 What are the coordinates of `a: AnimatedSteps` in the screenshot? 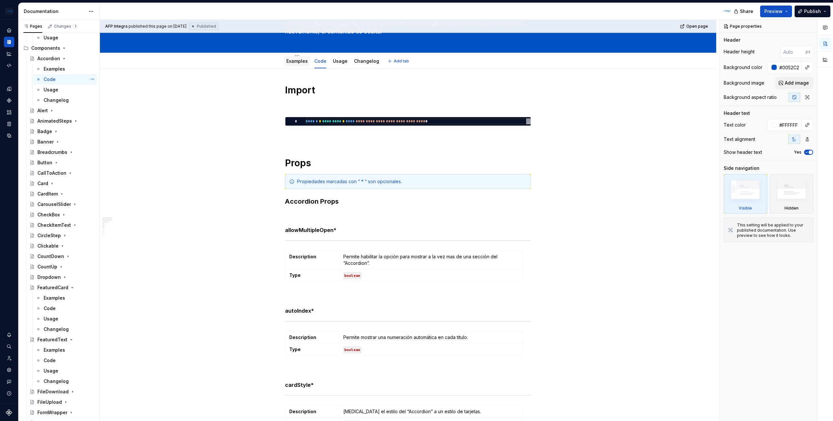 It's located at (62, 121).